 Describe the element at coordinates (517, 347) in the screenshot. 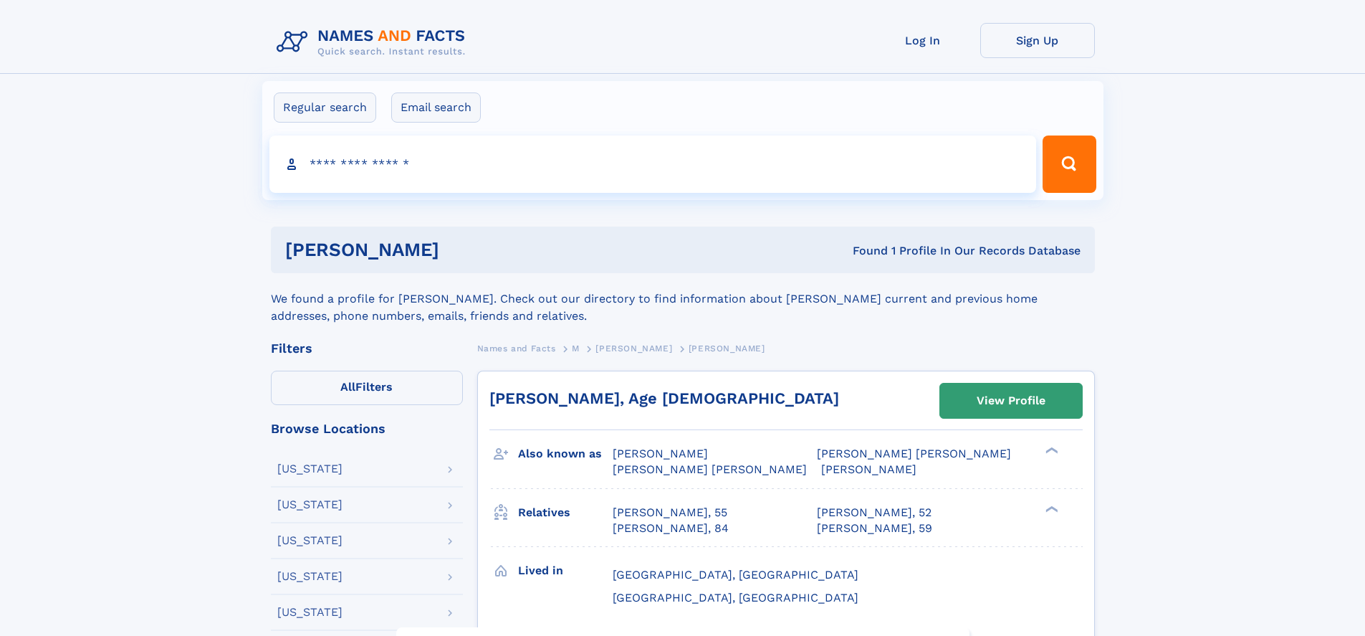

I see `a: Names and Facts` at that location.